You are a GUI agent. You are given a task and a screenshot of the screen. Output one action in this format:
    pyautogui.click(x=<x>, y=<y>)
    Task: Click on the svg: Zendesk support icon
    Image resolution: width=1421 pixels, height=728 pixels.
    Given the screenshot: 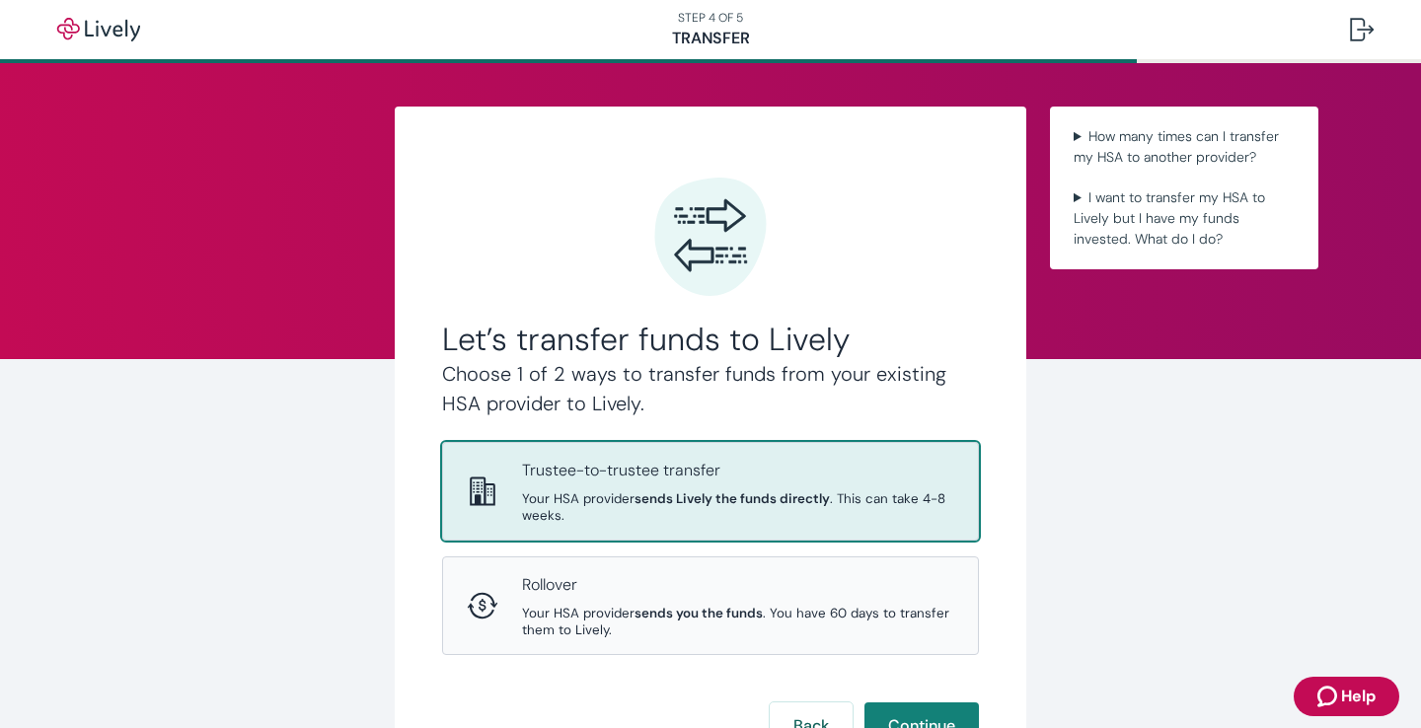 What is the action you would take?
    pyautogui.click(x=1330, y=697)
    